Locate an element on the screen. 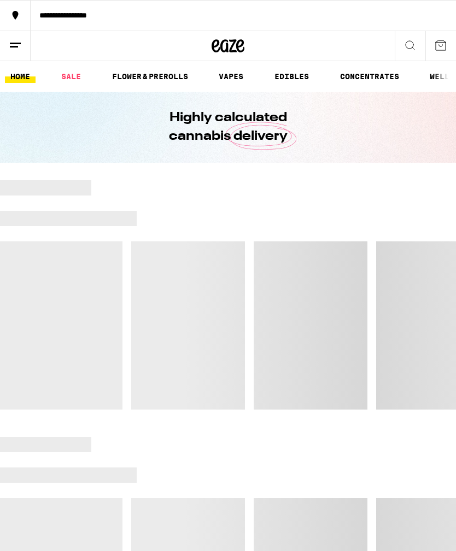 Image resolution: width=456 pixels, height=551 pixels. a: FLOWER & PREROLLS is located at coordinates (150, 77).